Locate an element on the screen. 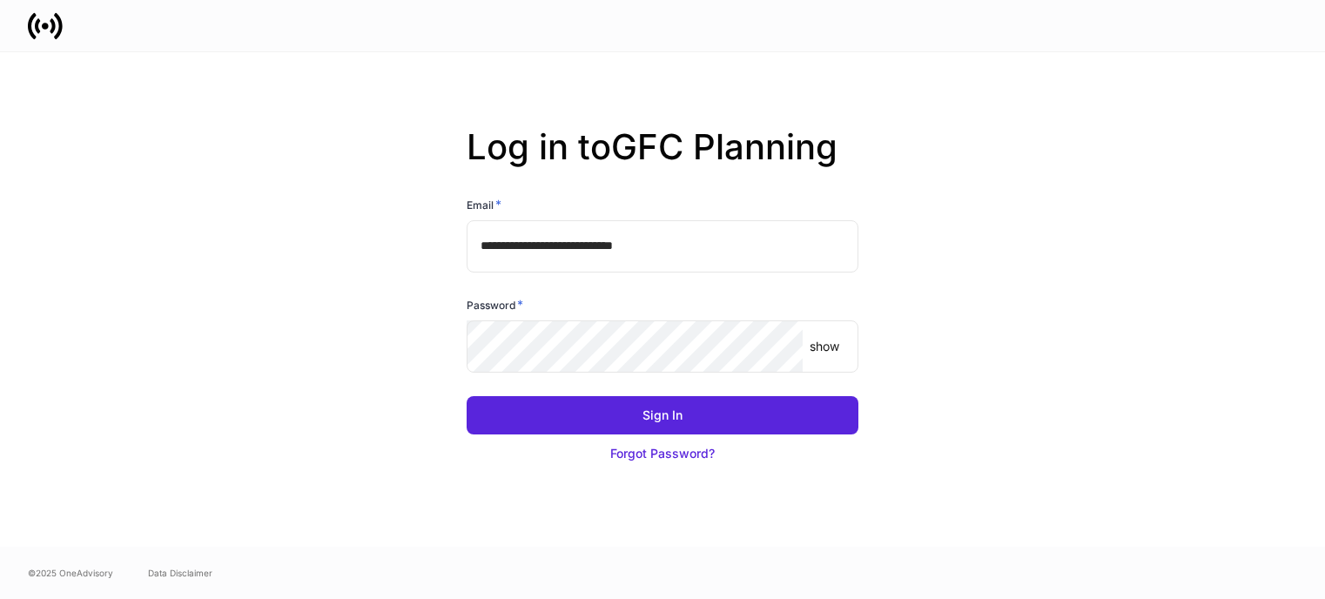 The image size is (1325, 599). span: © 2025 OneAdvisory is located at coordinates (71, 573).